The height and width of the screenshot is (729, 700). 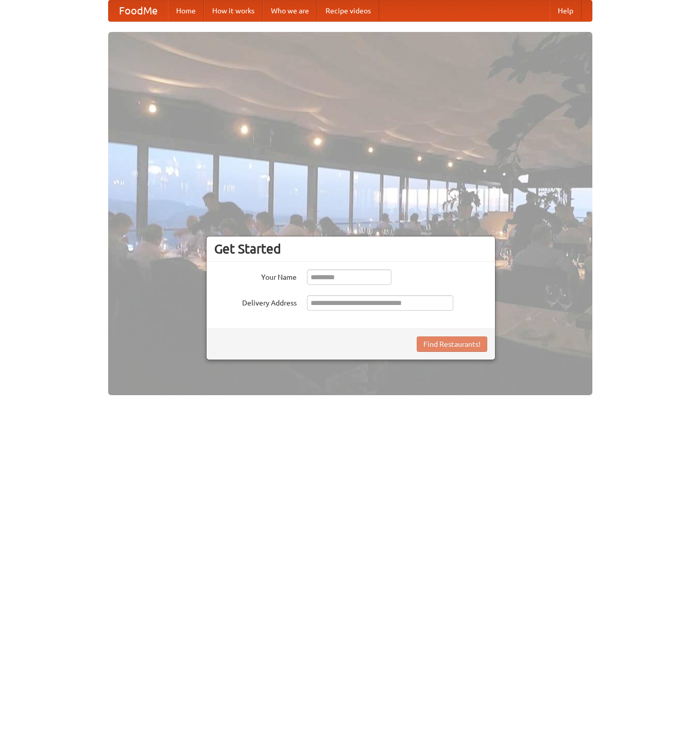 I want to click on label: Delivery Address, so click(x=256, y=301).